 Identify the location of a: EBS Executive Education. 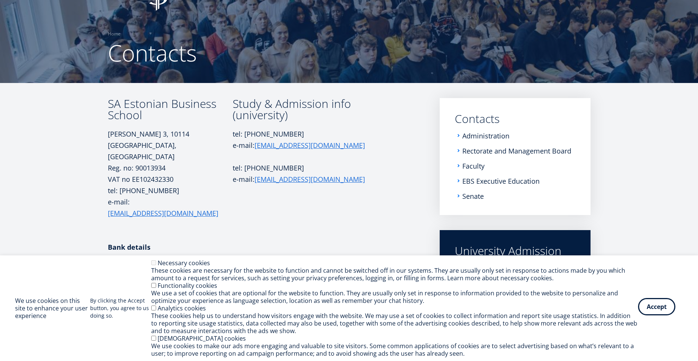
(501, 181).